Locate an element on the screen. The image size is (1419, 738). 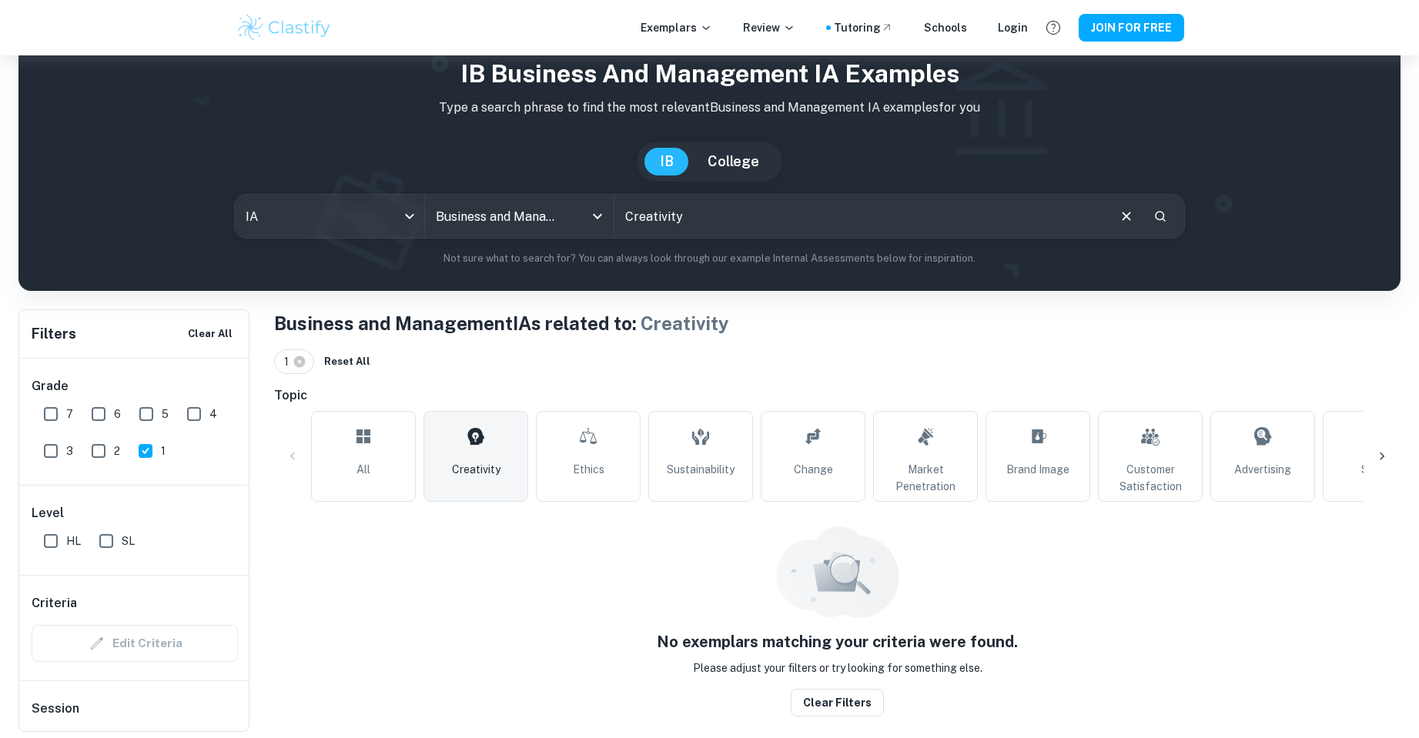
span: Market Penetration is located at coordinates (925, 478).